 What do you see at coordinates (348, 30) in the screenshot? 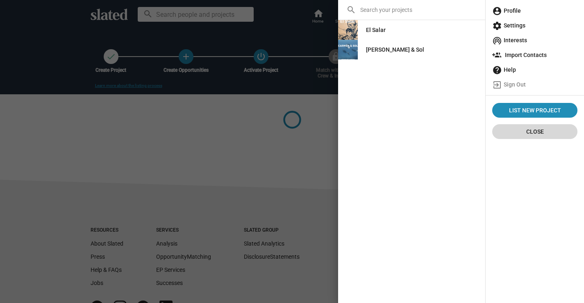
I see `img: El Salar` at bounding box center [348, 30].